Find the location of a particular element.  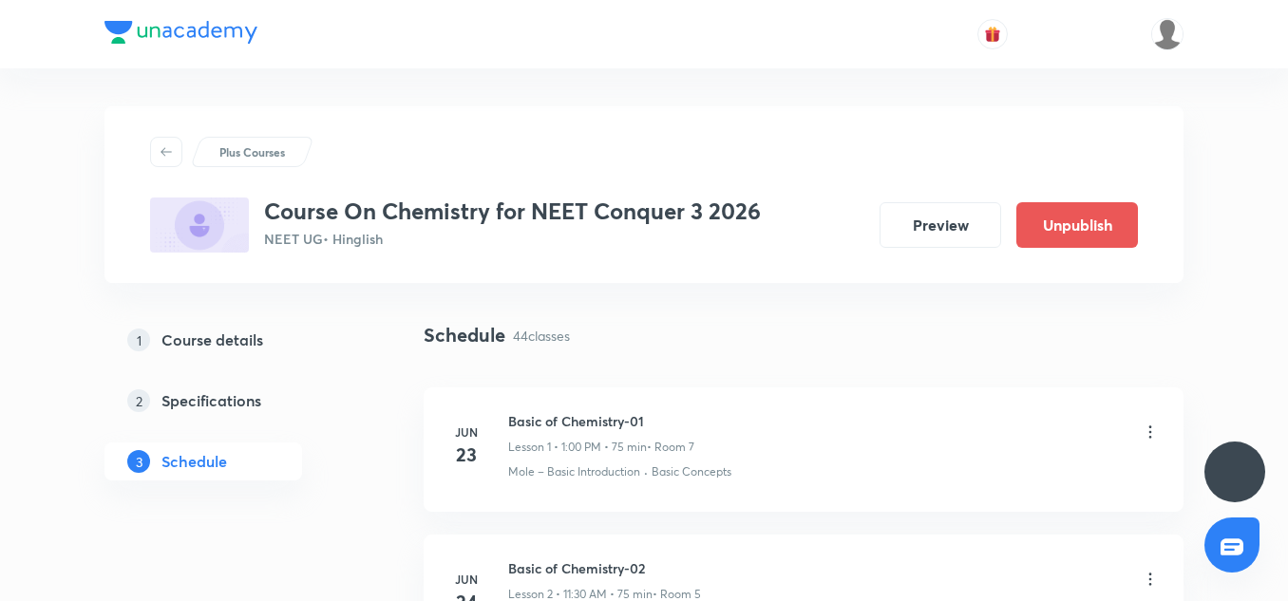

h4: Schedule is located at coordinates (465, 335).